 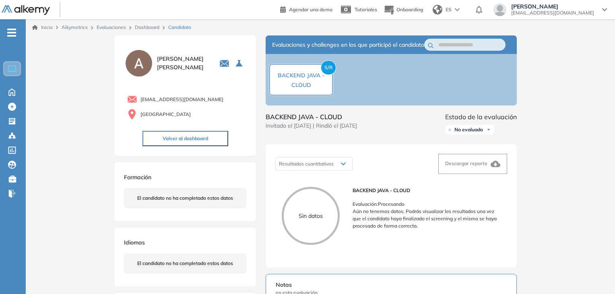 I want to click on a: Inicio, so click(x=42, y=27).